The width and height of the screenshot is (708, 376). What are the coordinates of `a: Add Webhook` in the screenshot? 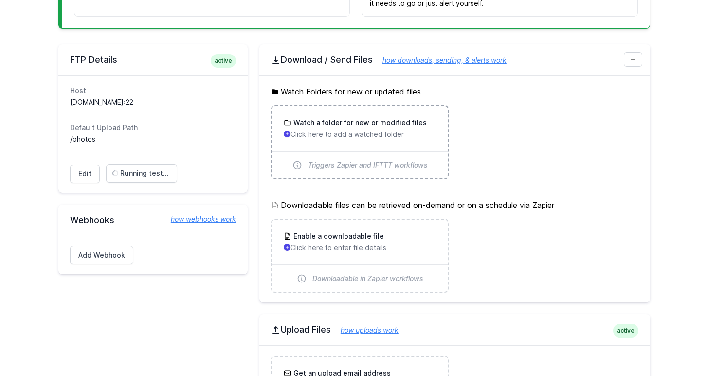 It's located at (102, 255).